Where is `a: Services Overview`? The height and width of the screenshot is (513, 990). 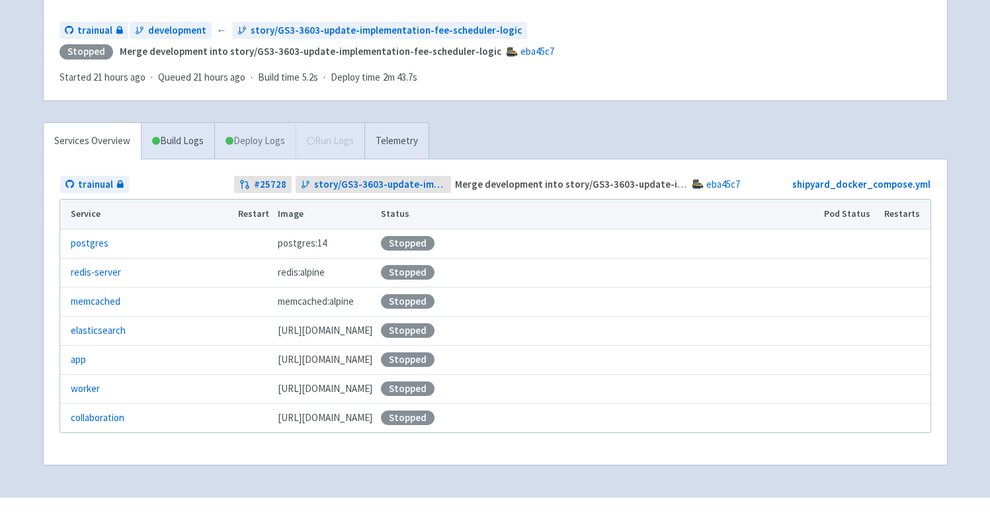 a: Services Overview is located at coordinates (92, 141).